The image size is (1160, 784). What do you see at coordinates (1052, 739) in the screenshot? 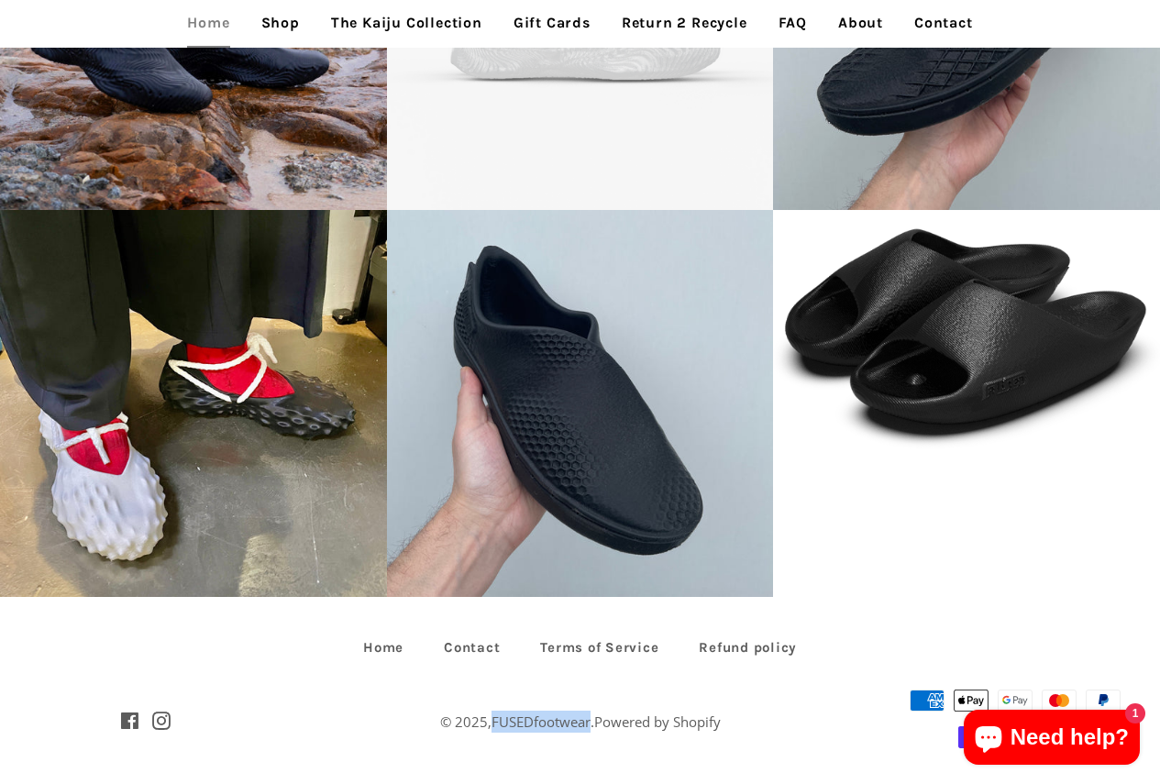
I see `inbox-online-store-chat: Shopify online store chat` at bounding box center [1052, 739].